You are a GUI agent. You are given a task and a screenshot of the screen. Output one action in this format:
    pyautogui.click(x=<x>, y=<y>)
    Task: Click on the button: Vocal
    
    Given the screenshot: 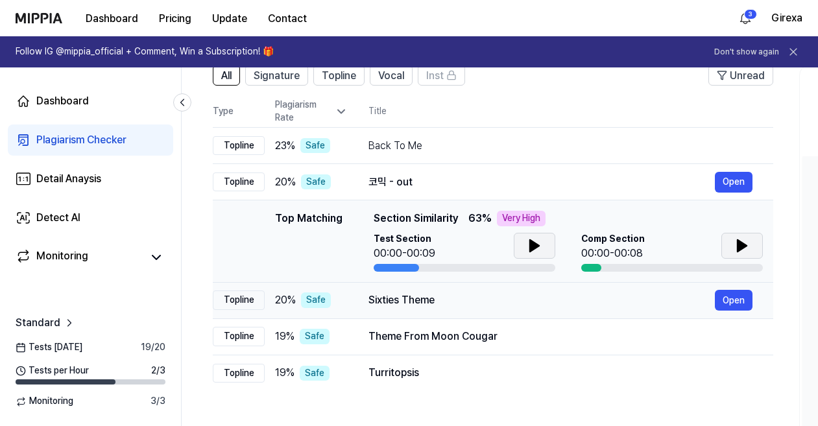 What is the action you would take?
    pyautogui.click(x=391, y=75)
    